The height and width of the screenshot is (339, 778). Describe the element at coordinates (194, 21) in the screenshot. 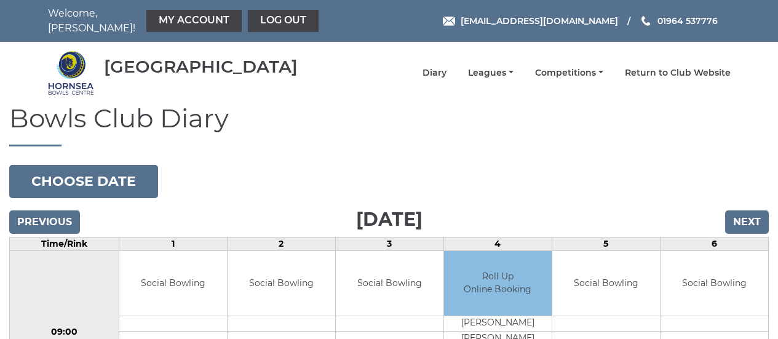

I see `a: My Account` at that location.